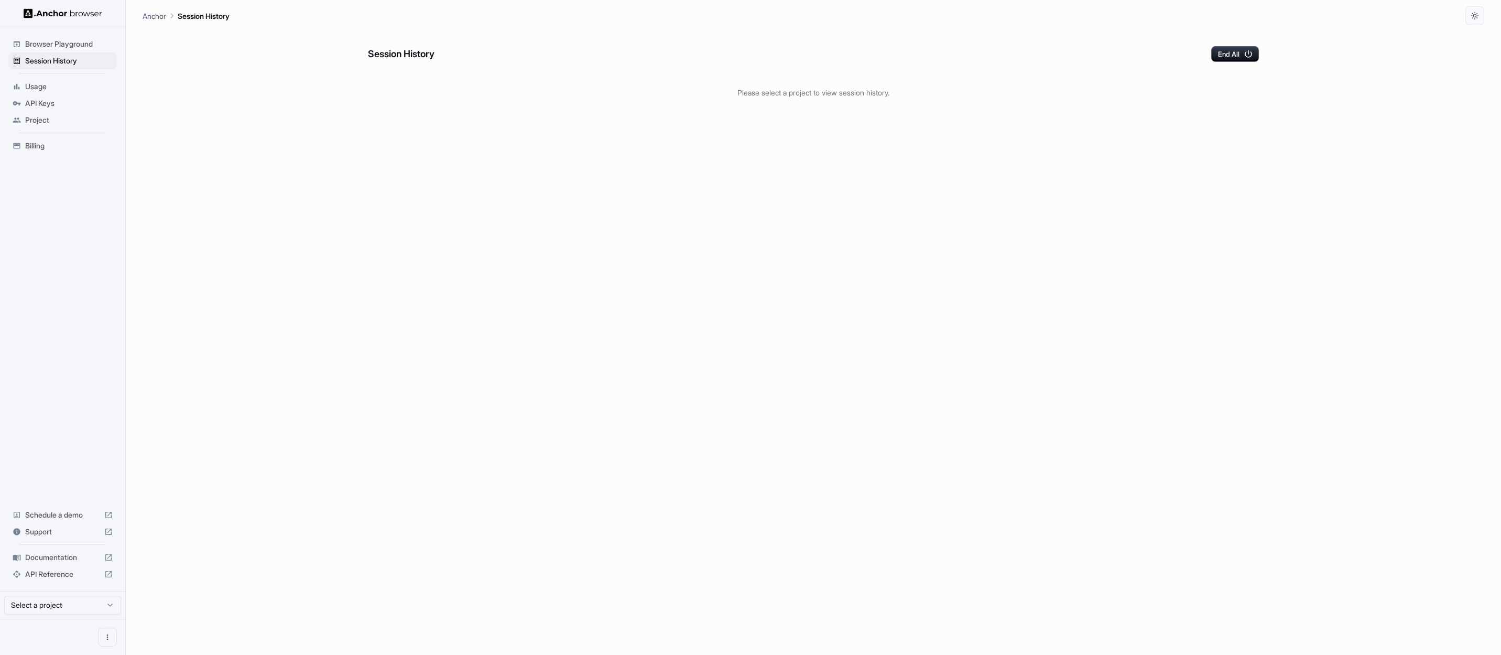  I want to click on div: Schedule a demo, so click(62, 515).